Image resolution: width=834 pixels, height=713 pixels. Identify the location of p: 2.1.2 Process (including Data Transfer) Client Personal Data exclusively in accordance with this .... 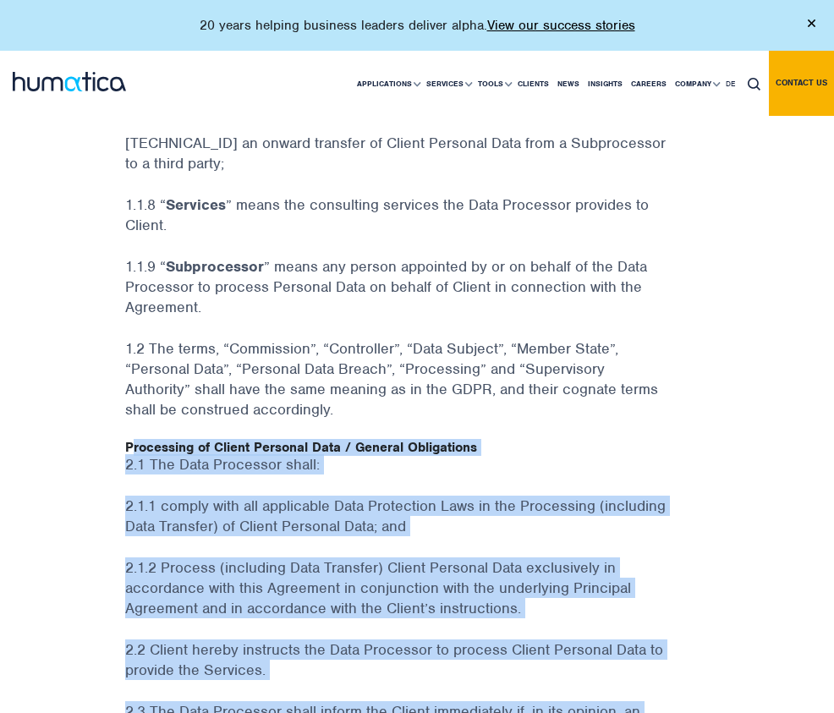
(417, 598).